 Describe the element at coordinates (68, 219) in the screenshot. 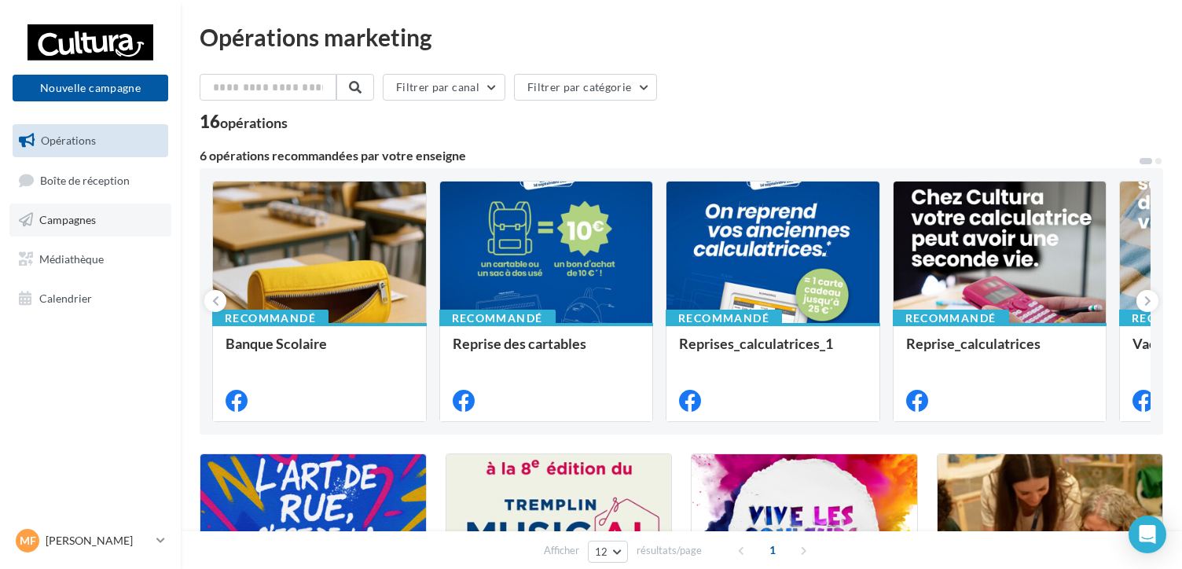

I see `span: Campagnes` at that location.